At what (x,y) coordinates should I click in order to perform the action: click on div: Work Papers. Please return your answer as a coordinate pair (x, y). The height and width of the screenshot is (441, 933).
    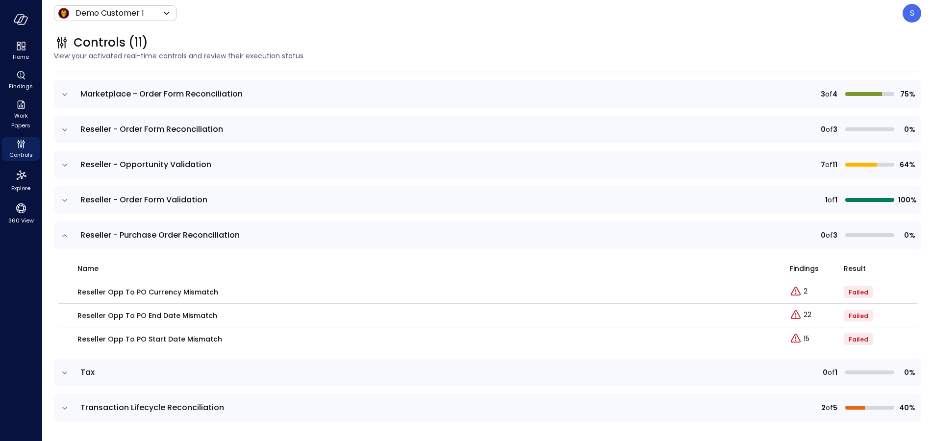
    Looking at the image, I should click on (21, 115).